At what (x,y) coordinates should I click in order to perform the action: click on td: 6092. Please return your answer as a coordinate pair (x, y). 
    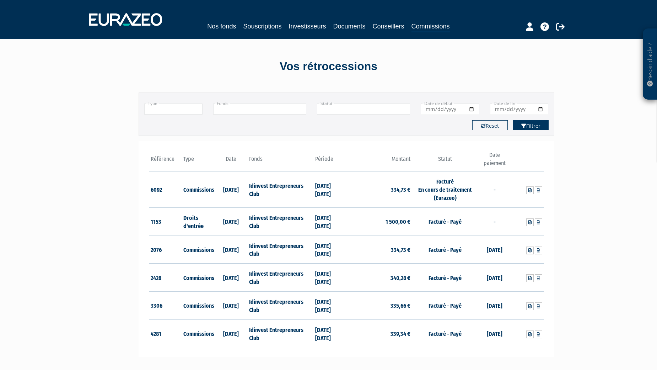
    Looking at the image, I should click on (165, 189).